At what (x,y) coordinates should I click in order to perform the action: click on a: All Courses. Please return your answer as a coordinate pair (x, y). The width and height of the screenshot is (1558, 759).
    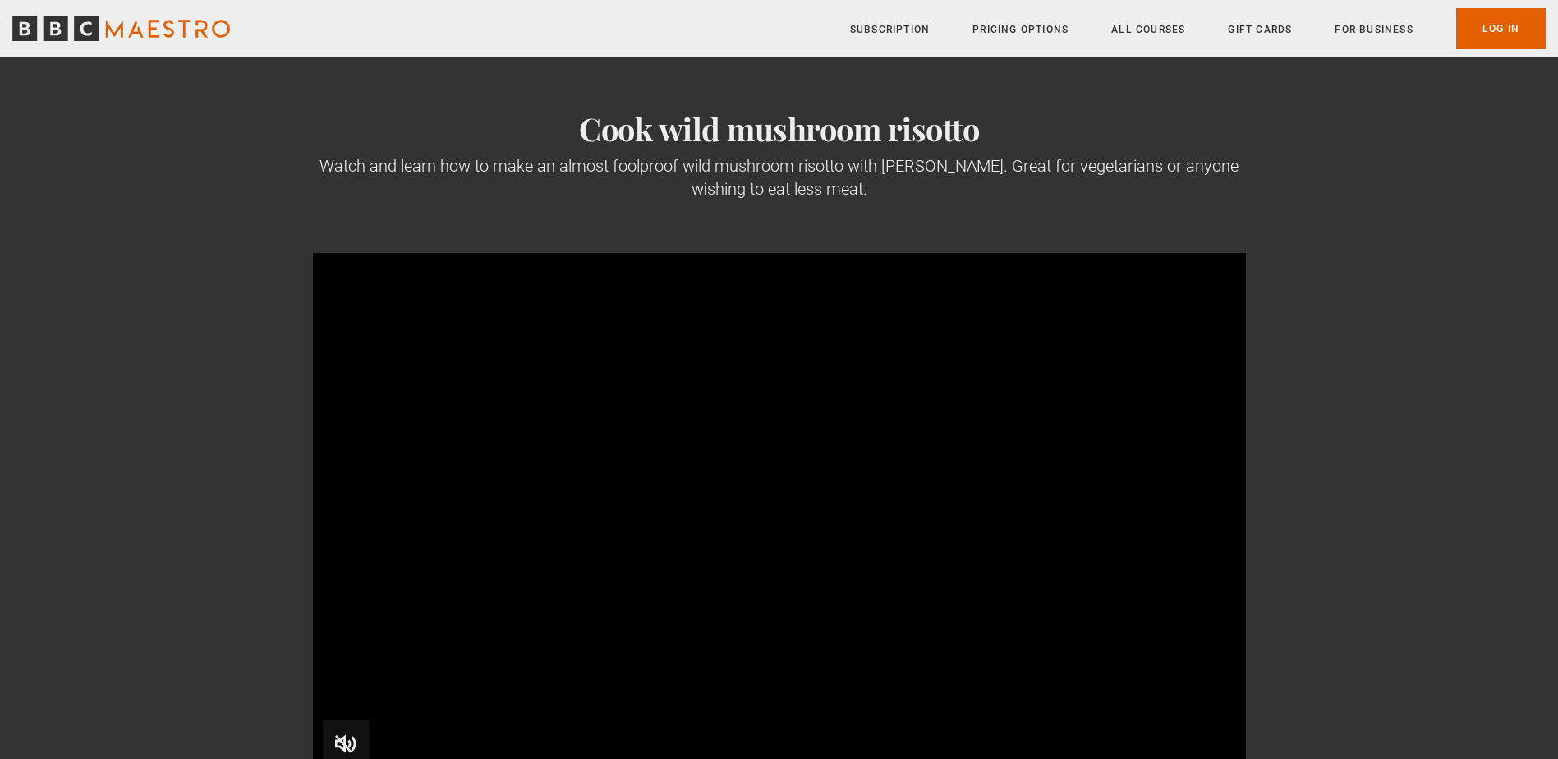
    Looking at the image, I should click on (1148, 30).